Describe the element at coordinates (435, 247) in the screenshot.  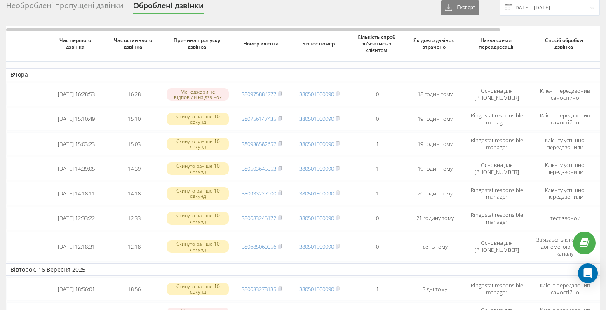
I see `td: день тому` at that location.